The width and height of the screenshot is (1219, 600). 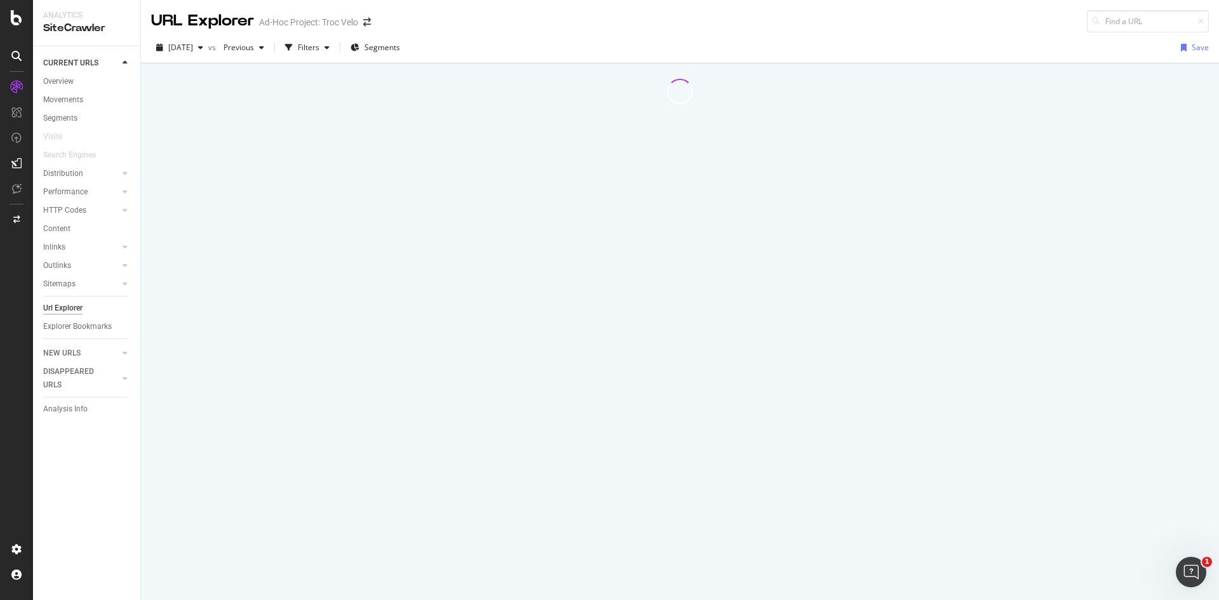 I want to click on span: 2025 Aug. 20th, so click(x=180, y=47).